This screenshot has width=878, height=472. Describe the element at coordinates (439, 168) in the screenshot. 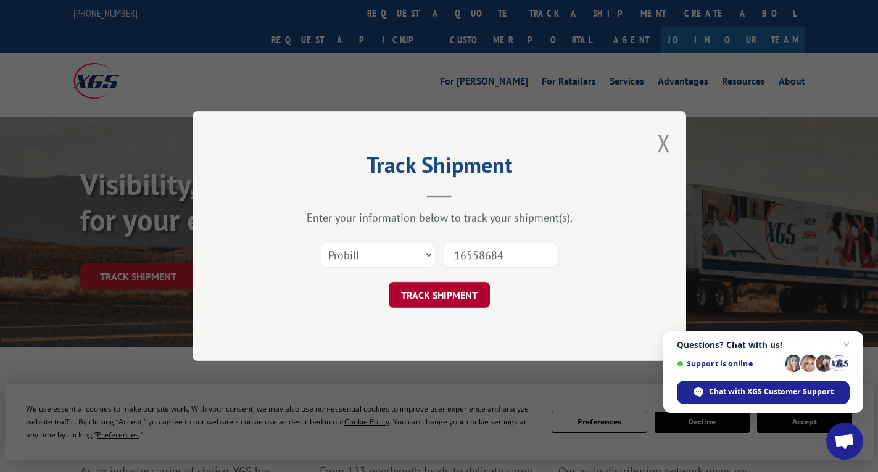

I see `h2: Track Shipment` at that location.